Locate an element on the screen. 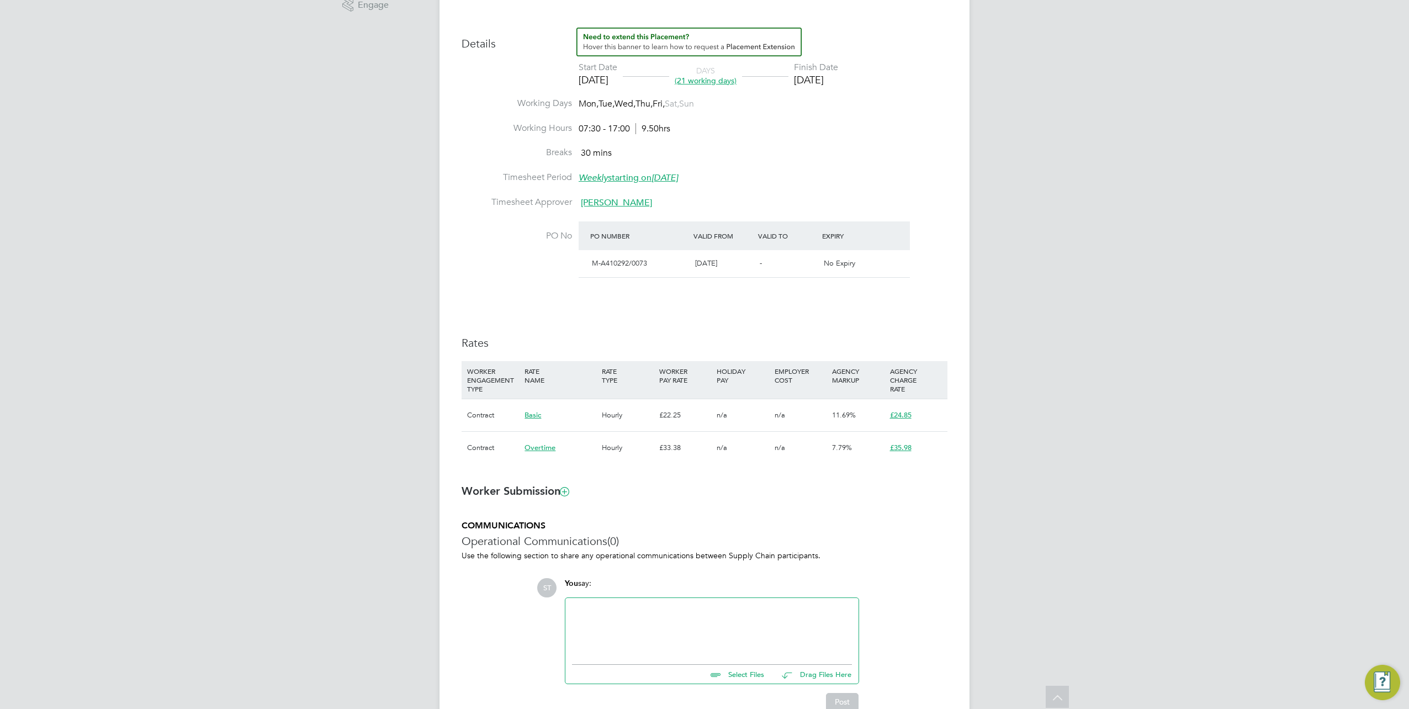 The image size is (1409, 709). em: Weekly is located at coordinates (593, 178).